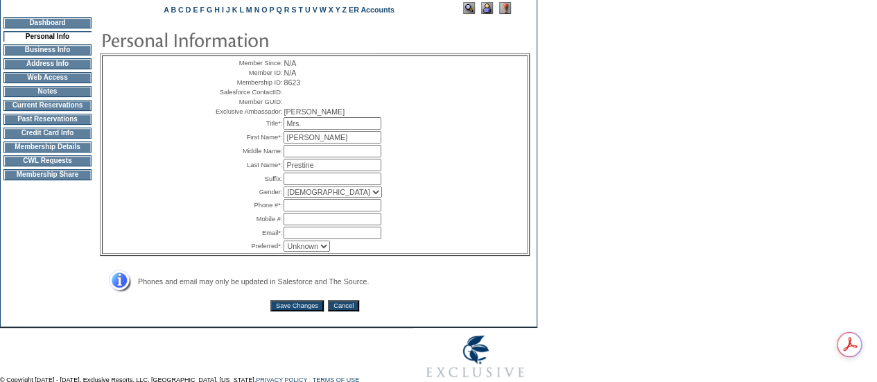  Describe the element at coordinates (241, 10) in the screenshot. I see `a: L` at that location.